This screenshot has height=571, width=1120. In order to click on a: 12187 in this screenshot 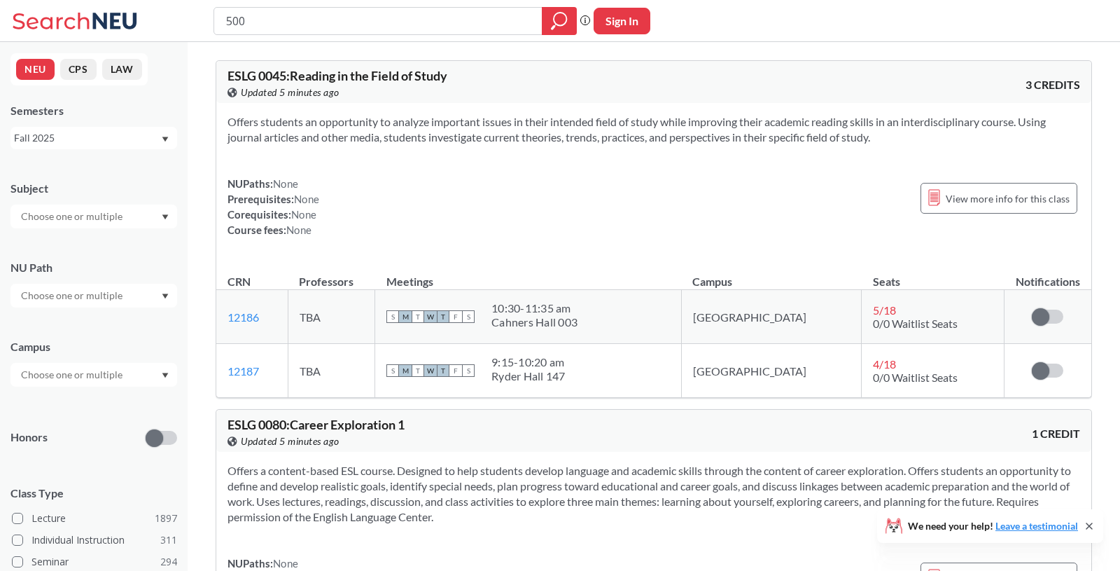, I will do `click(243, 370)`.